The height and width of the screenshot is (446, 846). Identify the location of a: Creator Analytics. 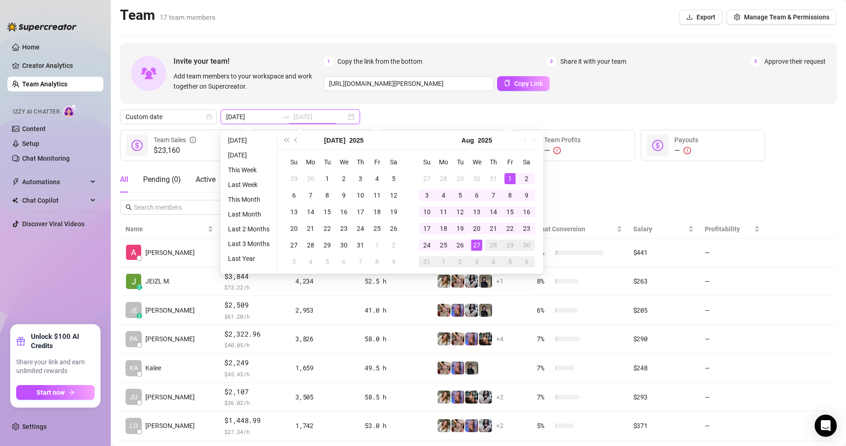
(59, 66).